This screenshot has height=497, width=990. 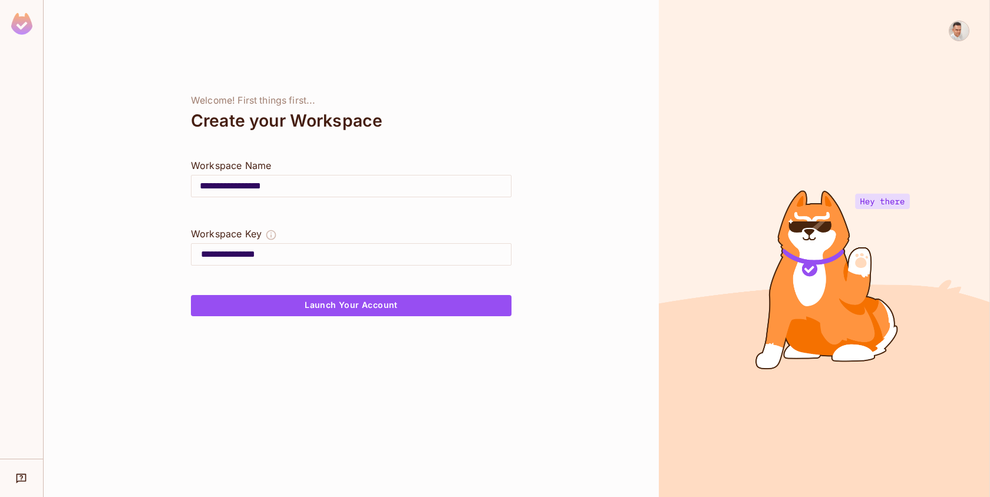 I want to click on div: Welcome! First things first..., so click(x=351, y=101).